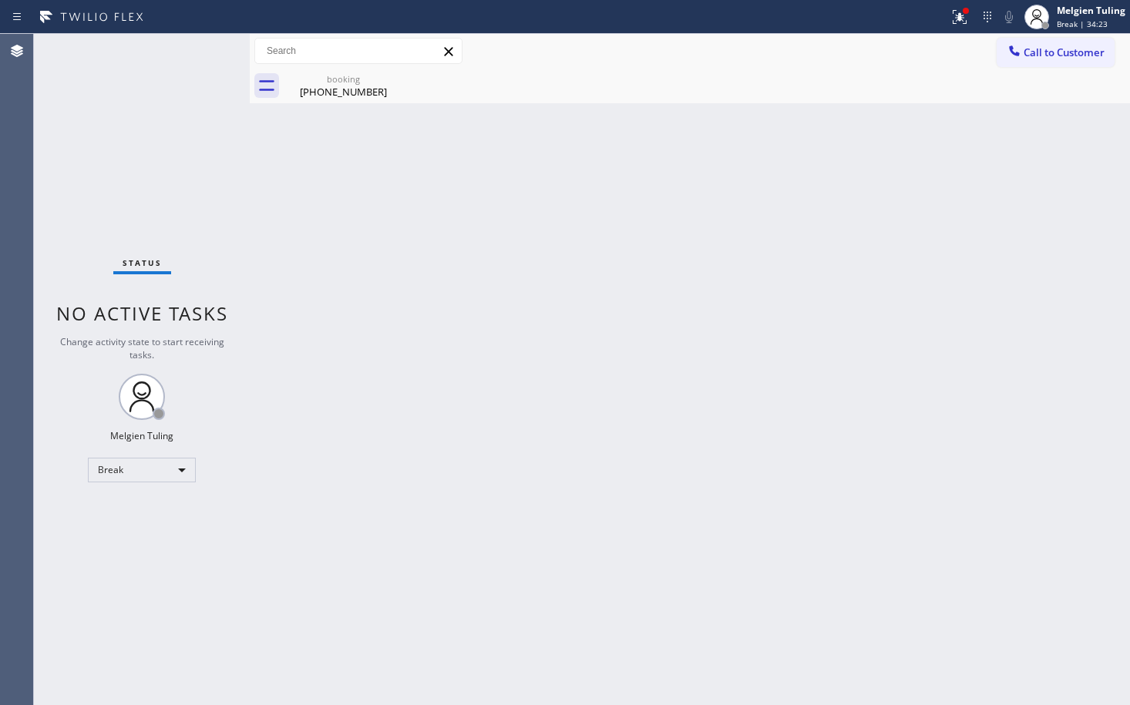  Describe the element at coordinates (142, 263) in the screenshot. I see `span: Status` at that location.